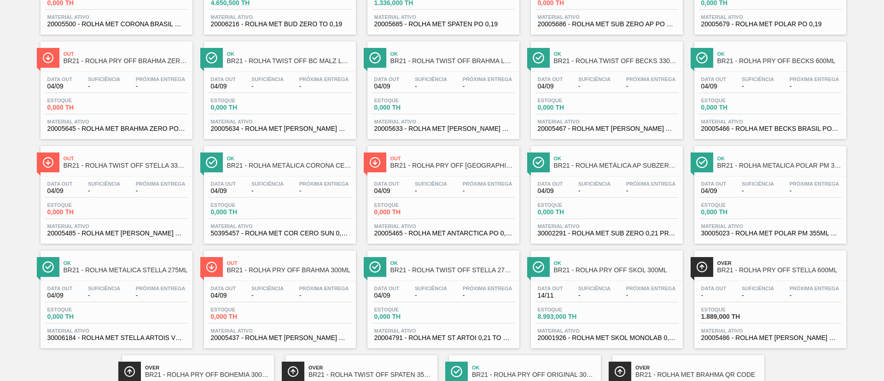 The height and width of the screenshot is (381, 884). What do you see at coordinates (780, 61) in the screenshot?
I see `span: BR21 - ROLHA PRY OFF BECKS 600ML` at bounding box center [780, 61].